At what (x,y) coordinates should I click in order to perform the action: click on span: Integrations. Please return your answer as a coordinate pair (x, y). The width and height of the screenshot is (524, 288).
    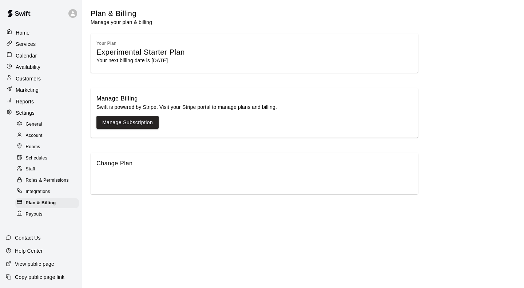
    Looking at the image, I should click on (38, 192).